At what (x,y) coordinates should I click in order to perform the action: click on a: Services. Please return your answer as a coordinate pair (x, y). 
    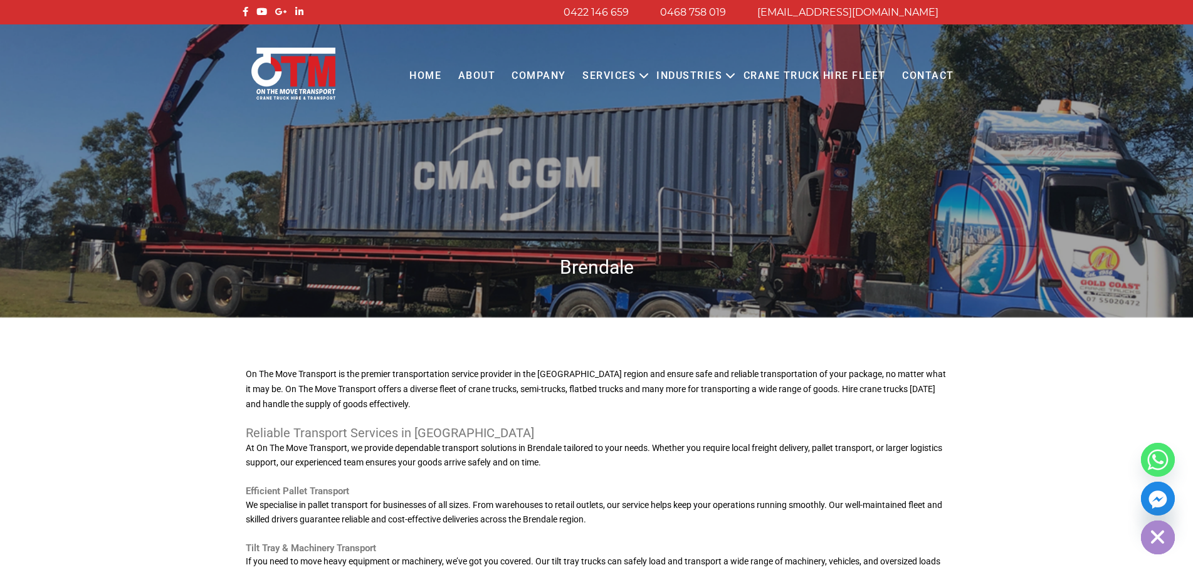
    Looking at the image, I should click on (608, 76).